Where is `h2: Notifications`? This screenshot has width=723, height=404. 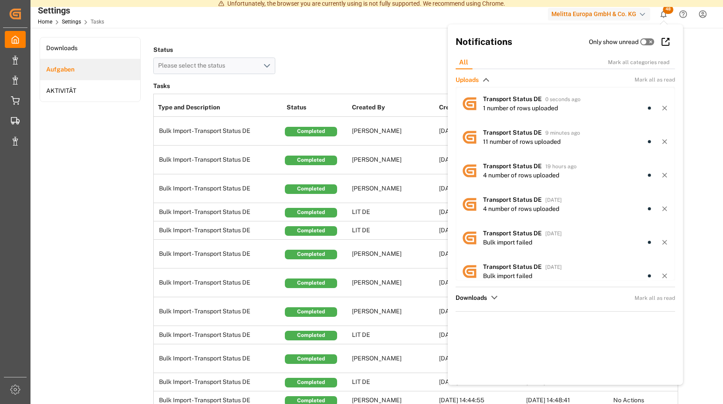
h2: Notifications is located at coordinates (522, 42).